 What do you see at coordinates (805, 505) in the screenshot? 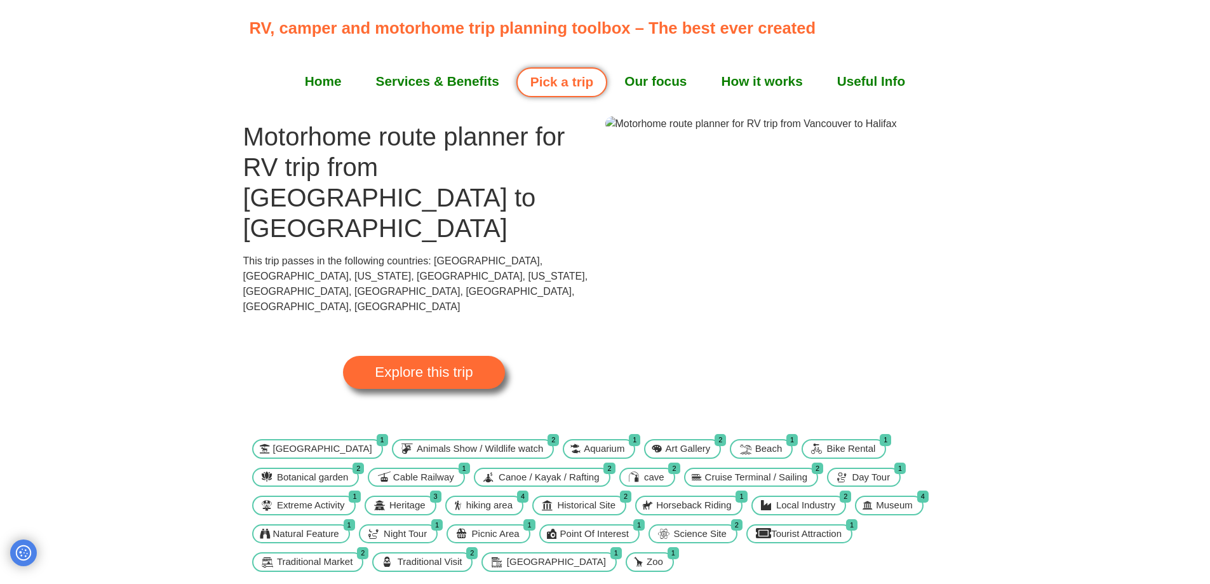
I see `span: Local Industry` at bounding box center [805, 505].